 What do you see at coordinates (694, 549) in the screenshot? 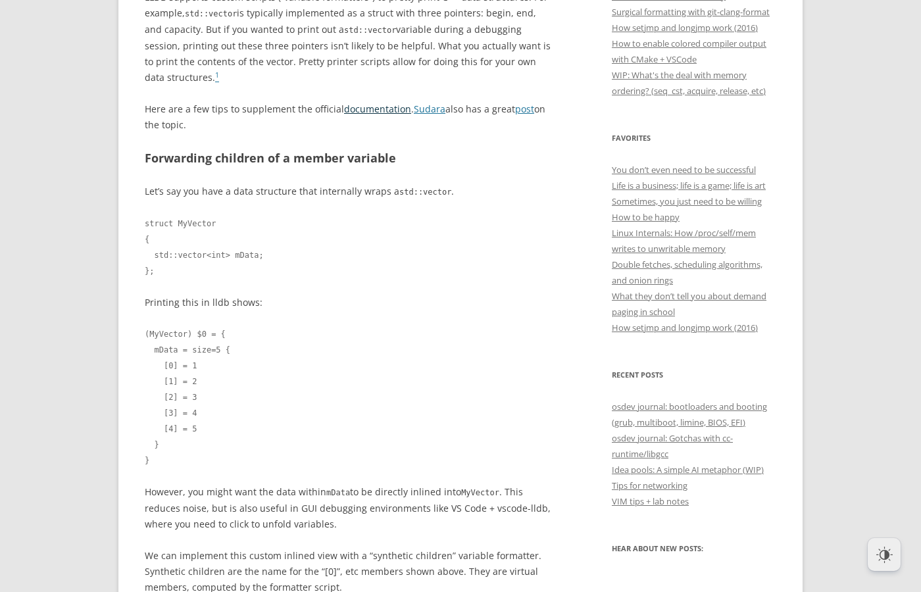
I see `h3: Hear about new posts:` at bounding box center [694, 549].